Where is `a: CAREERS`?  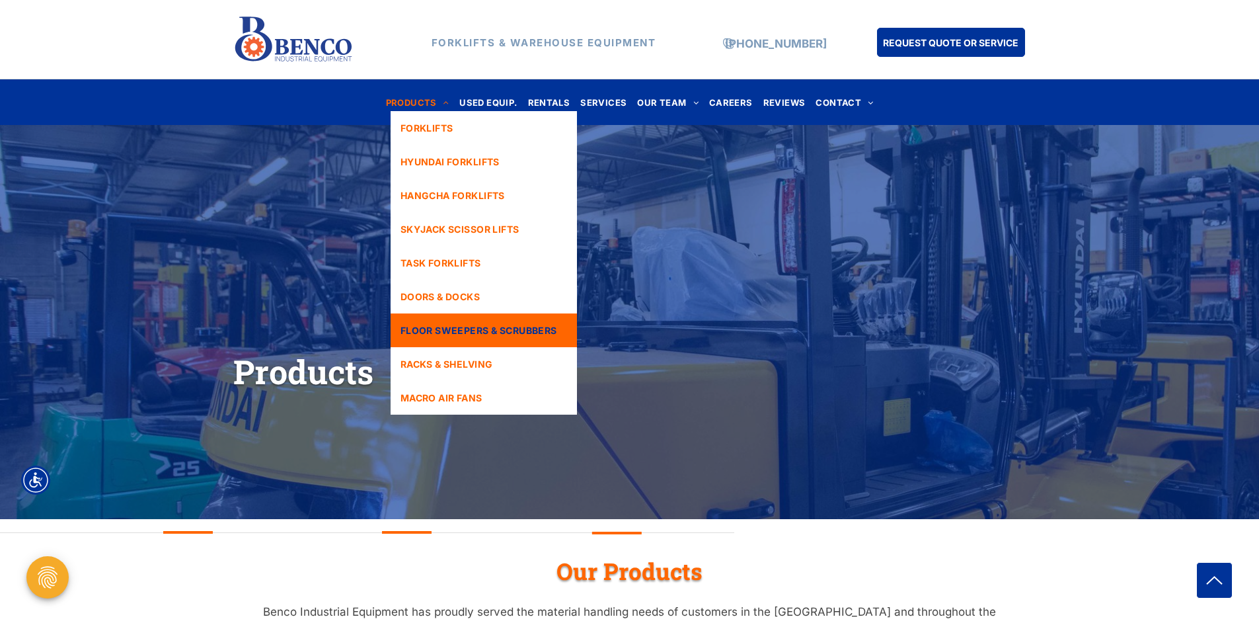 a: CAREERS is located at coordinates (731, 102).